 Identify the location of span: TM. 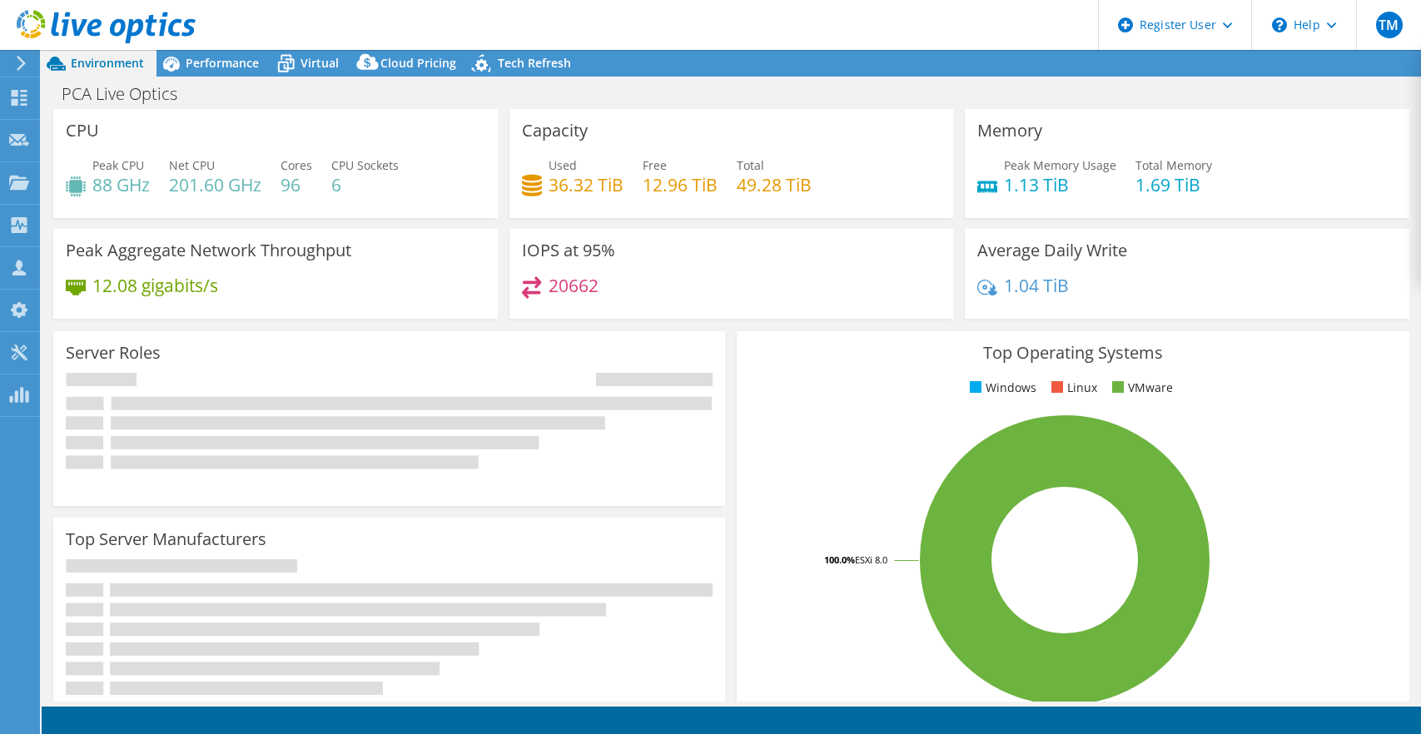
(1389, 25).